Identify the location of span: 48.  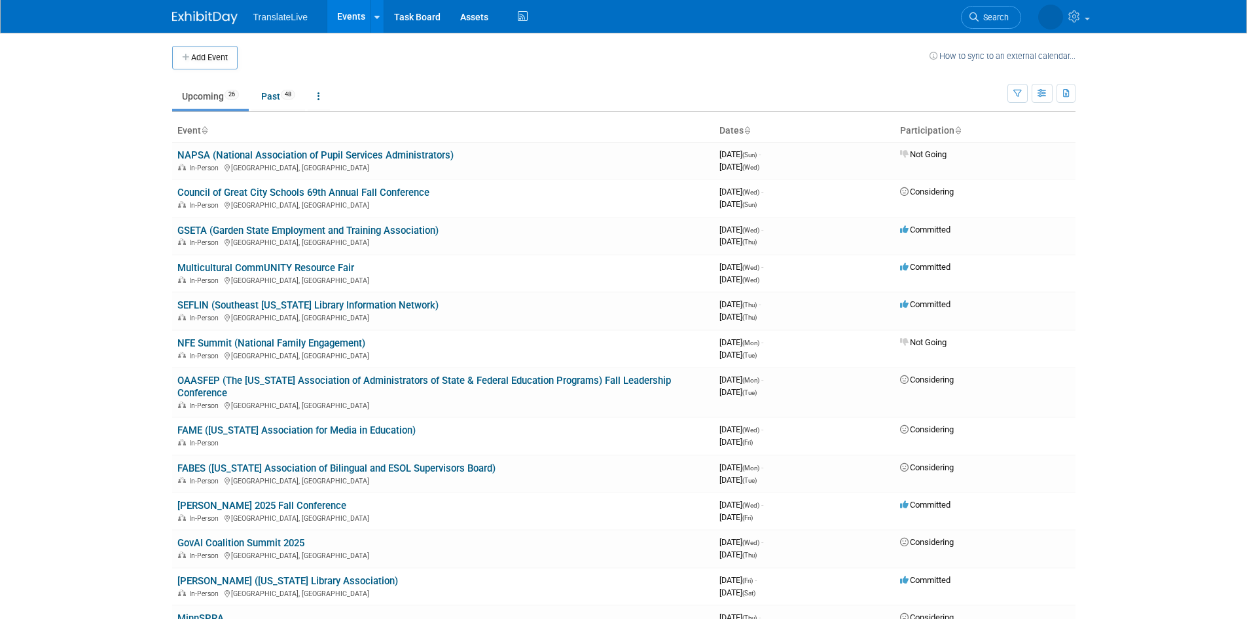
(288, 94).